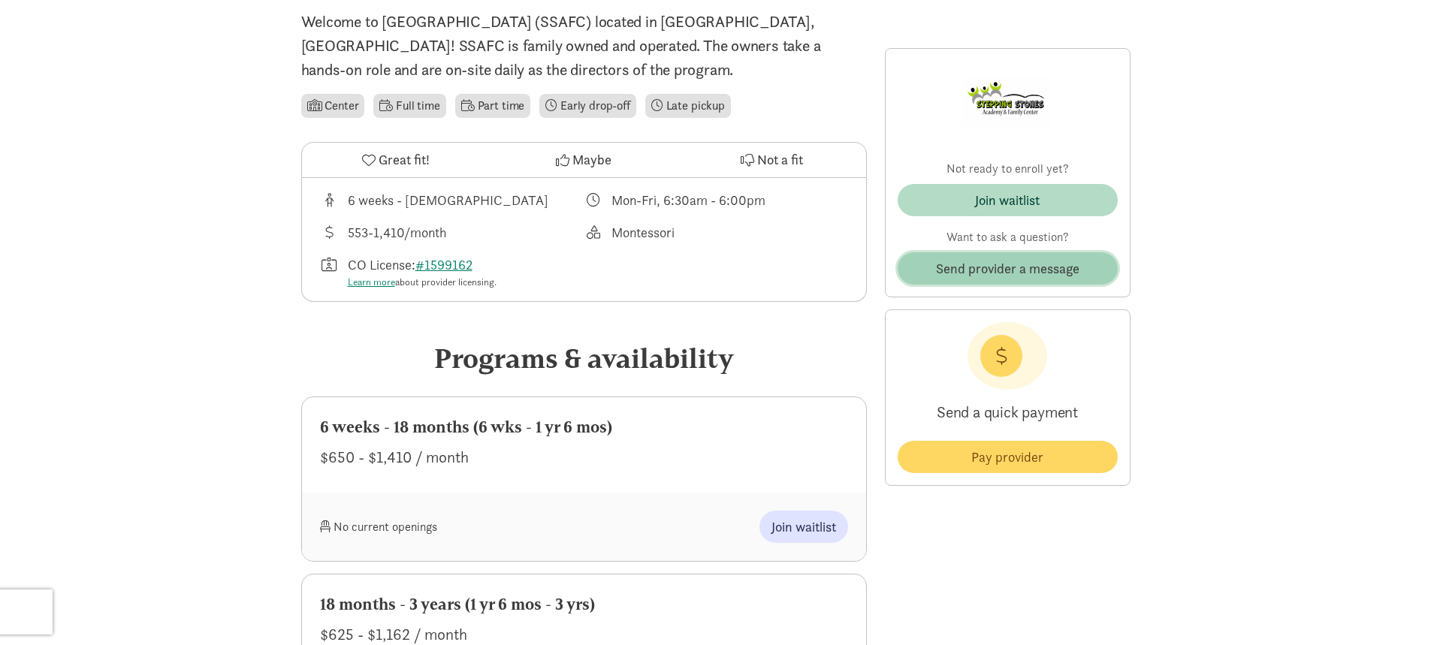 The image size is (1431, 645). What do you see at coordinates (592, 159) in the screenshot?
I see `span: Maybe` at bounding box center [592, 159].